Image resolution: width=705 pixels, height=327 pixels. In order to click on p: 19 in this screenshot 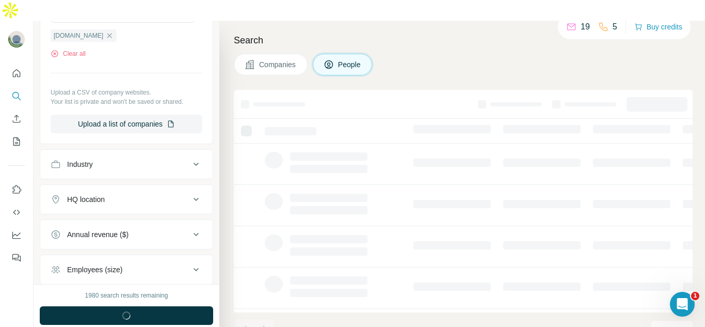, I will do `click(586, 27)`.